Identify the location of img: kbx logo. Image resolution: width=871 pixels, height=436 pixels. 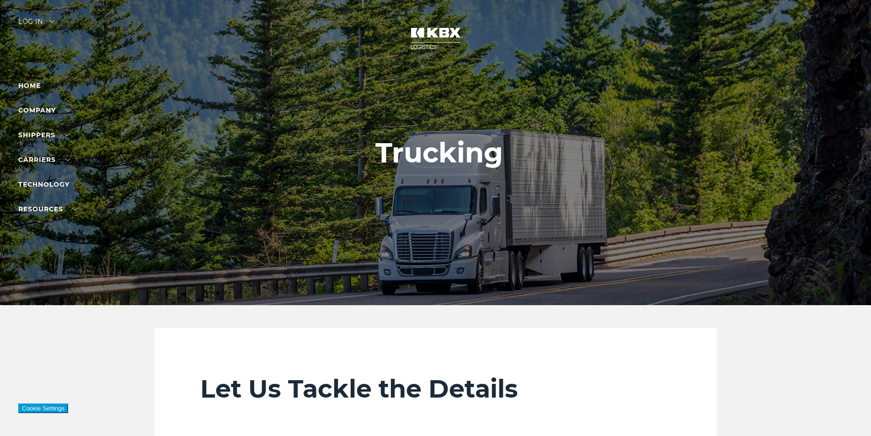
(436, 38).